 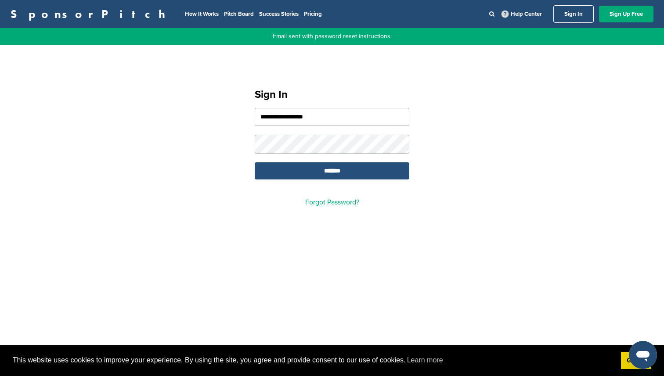 I want to click on a: Sign Up Free, so click(x=626, y=14).